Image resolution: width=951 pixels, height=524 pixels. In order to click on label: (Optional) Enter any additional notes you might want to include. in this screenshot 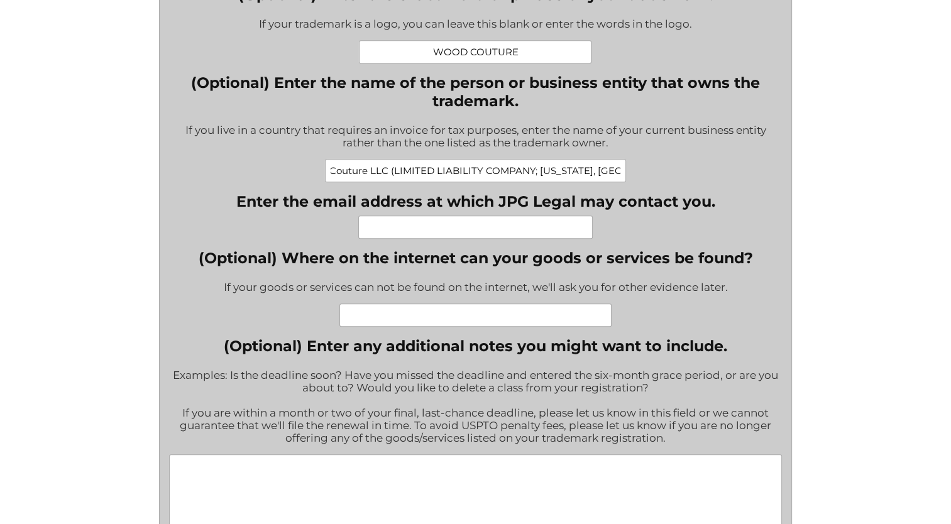, I will do `click(476, 346)`.